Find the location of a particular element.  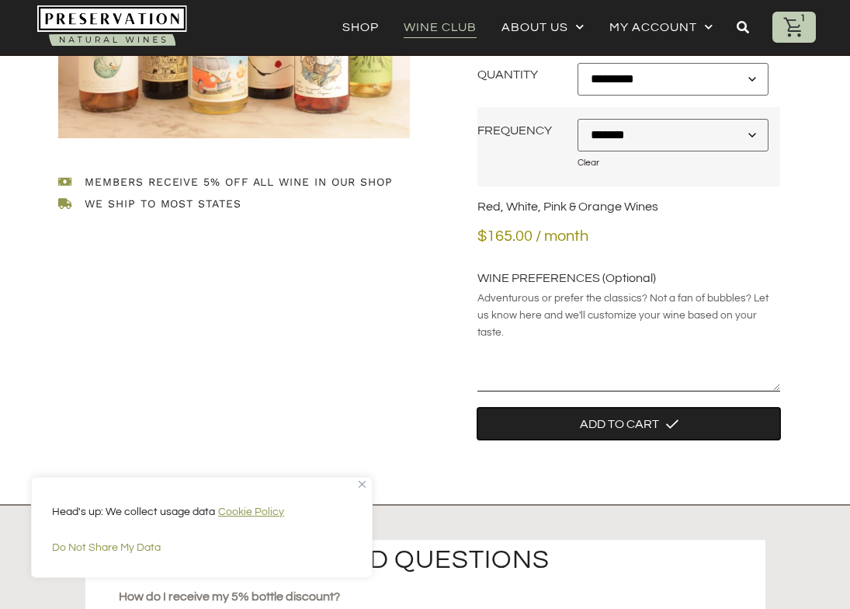

img: Close is located at coordinates (362, 484).